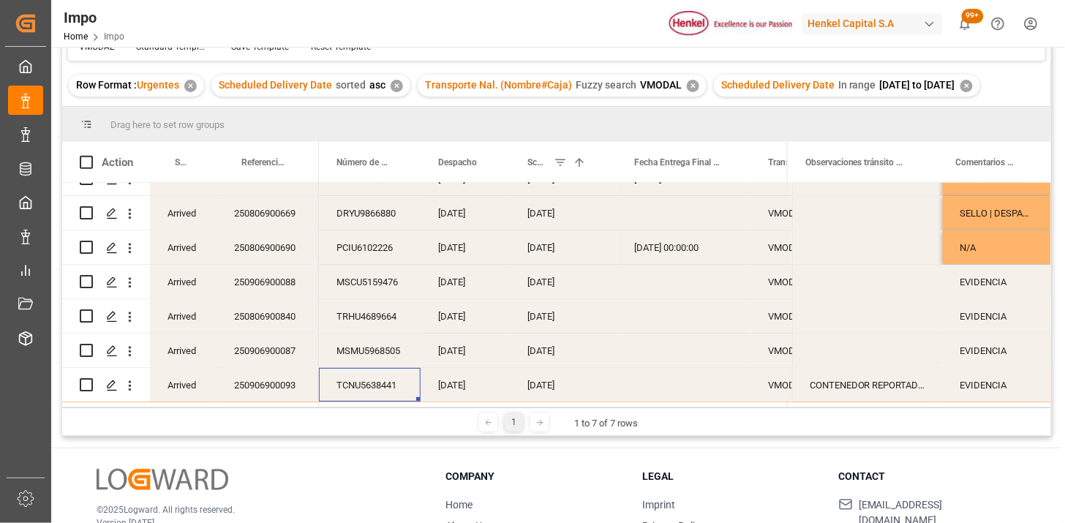  I want to click on div: SELLO | DESPACHO REPROGRAMDO (FECHA INICIAL 15.08), so click(997, 213).